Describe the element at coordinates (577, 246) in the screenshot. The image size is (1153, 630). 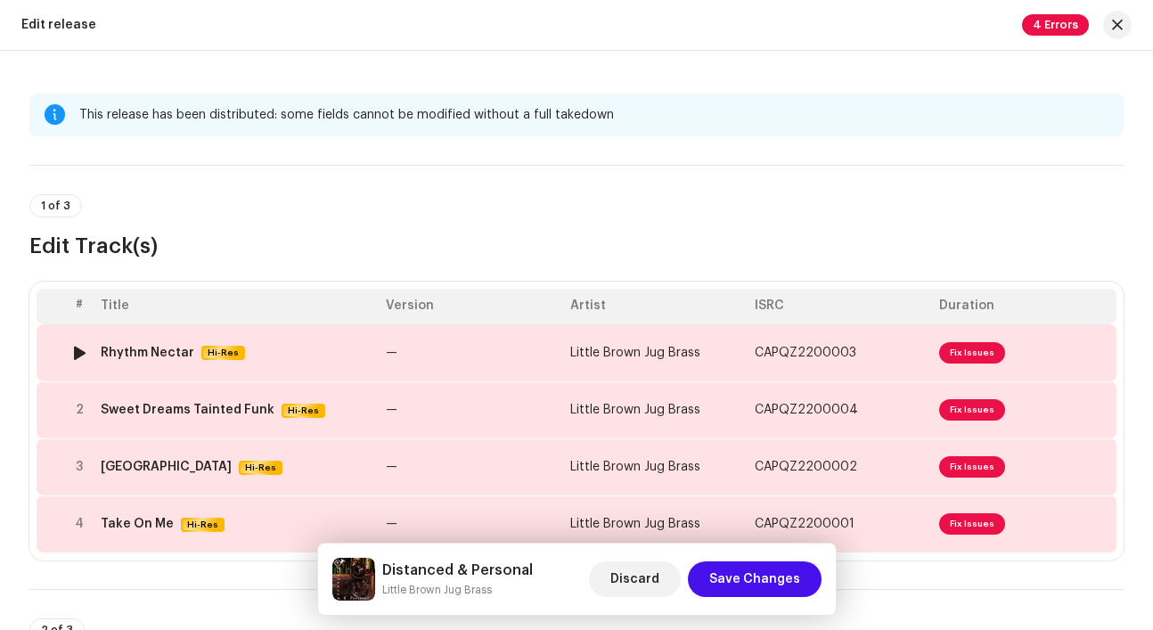
I see `h3: Edit Track(s)` at that location.